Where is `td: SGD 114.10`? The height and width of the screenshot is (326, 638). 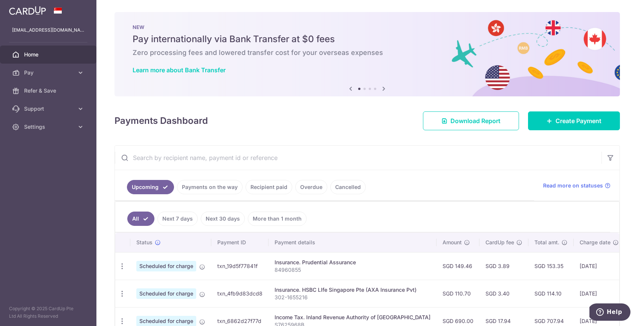 td: SGD 114.10 is located at coordinates (551, 294).